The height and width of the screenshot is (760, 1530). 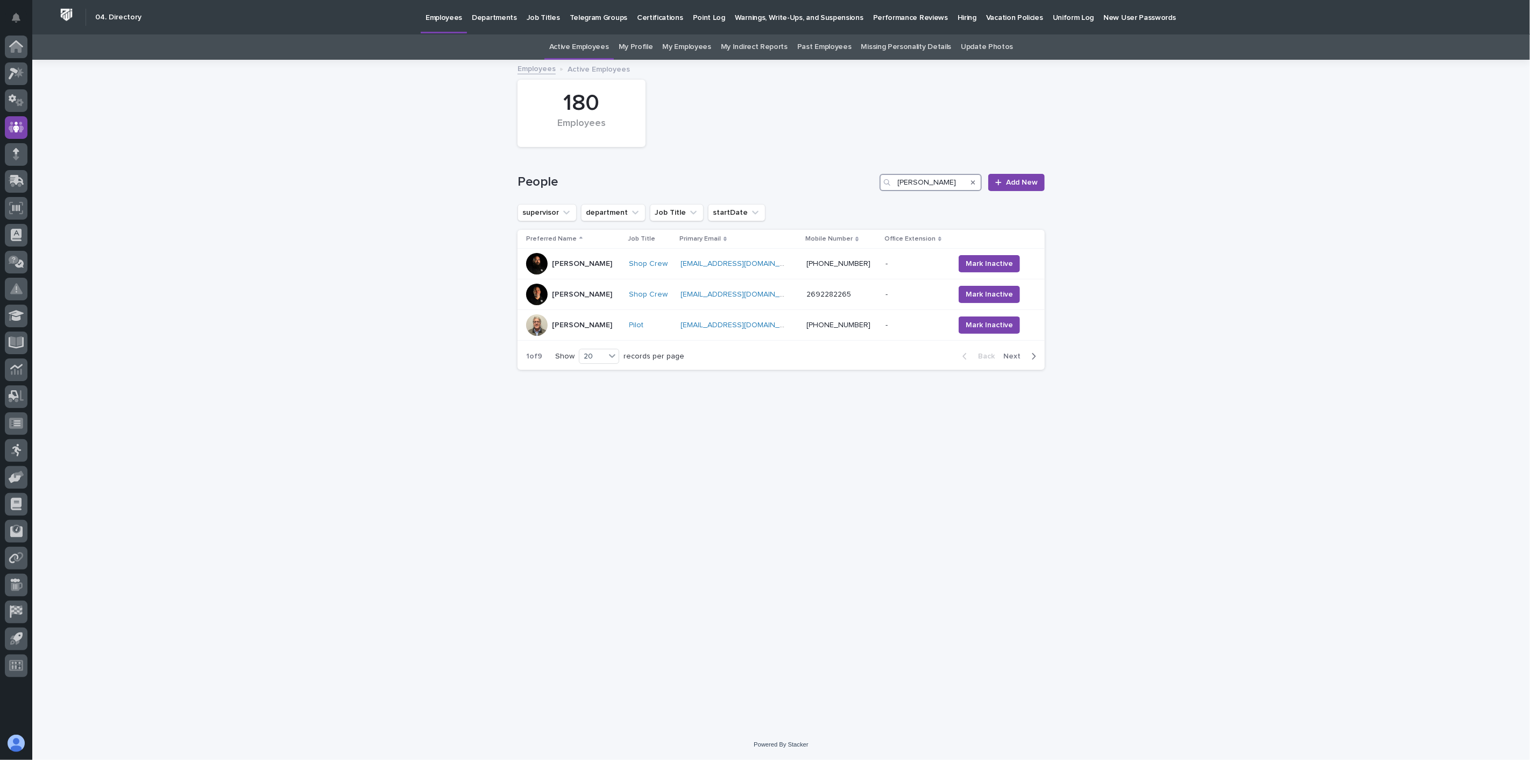 What do you see at coordinates (824, 47) in the screenshot?
I see `a: Past Employees` at bounding box center [824, 47].